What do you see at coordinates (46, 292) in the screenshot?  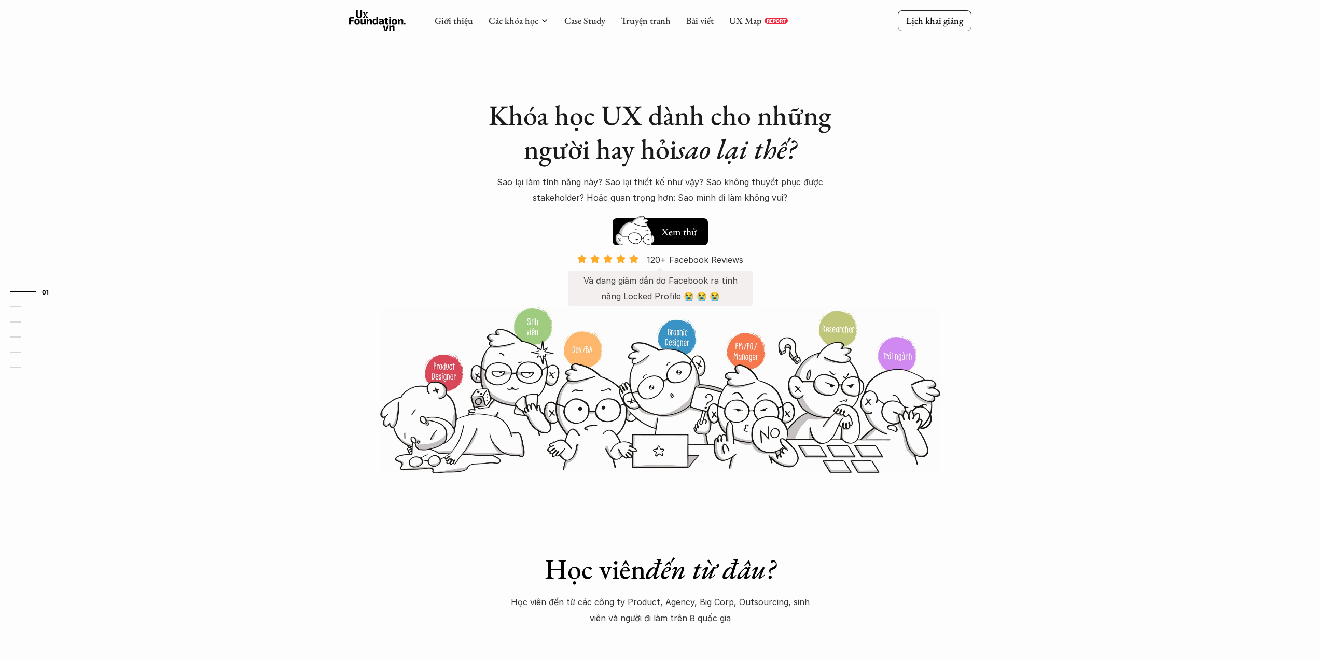 I see `strong: 01` at bounding box center [46, 292].